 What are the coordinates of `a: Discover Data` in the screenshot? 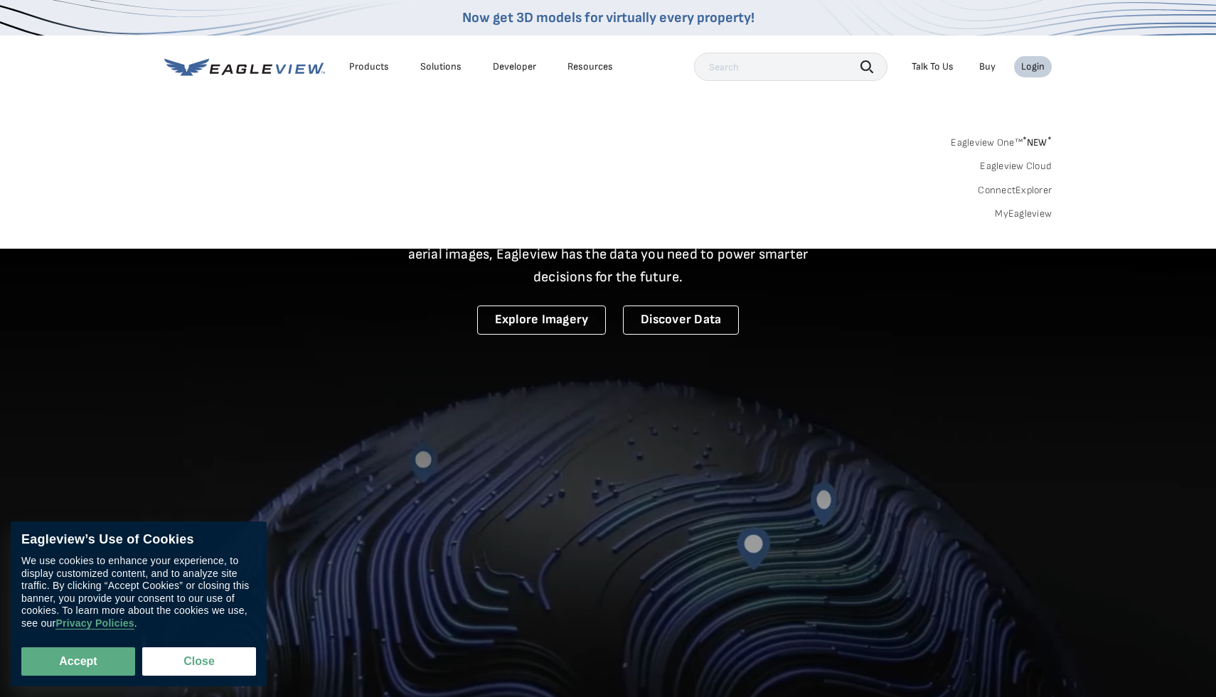 It's located at (680, 320).